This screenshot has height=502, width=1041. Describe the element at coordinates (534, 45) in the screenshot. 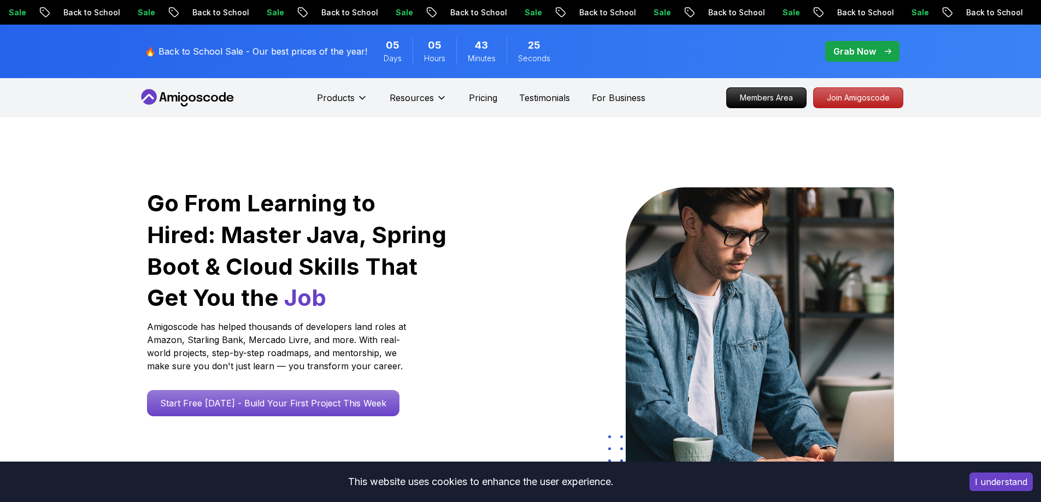

I see `span: 25 Seconds` at that location.